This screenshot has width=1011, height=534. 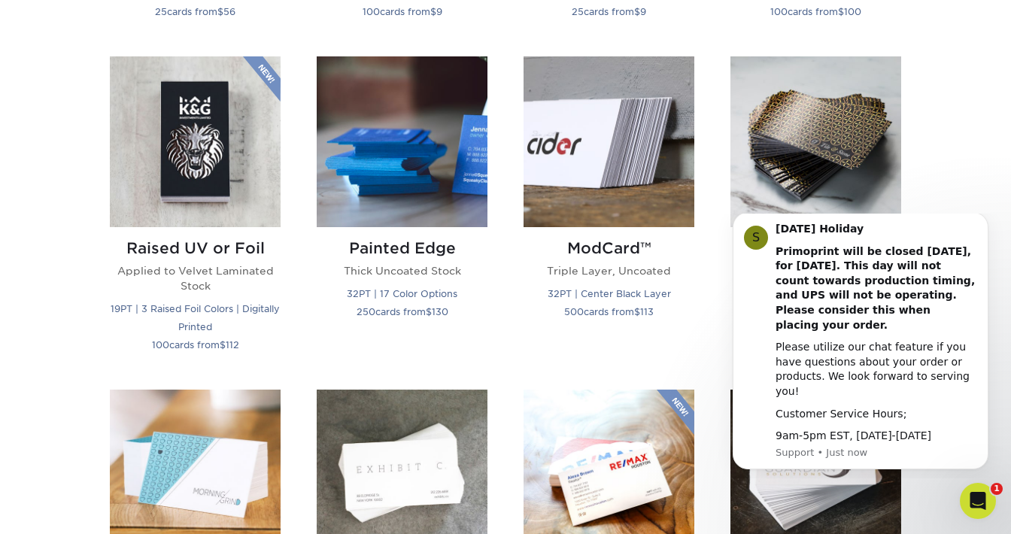 I want to click on p: Triple Layer, Uncoated, so click(x=608, y=271).